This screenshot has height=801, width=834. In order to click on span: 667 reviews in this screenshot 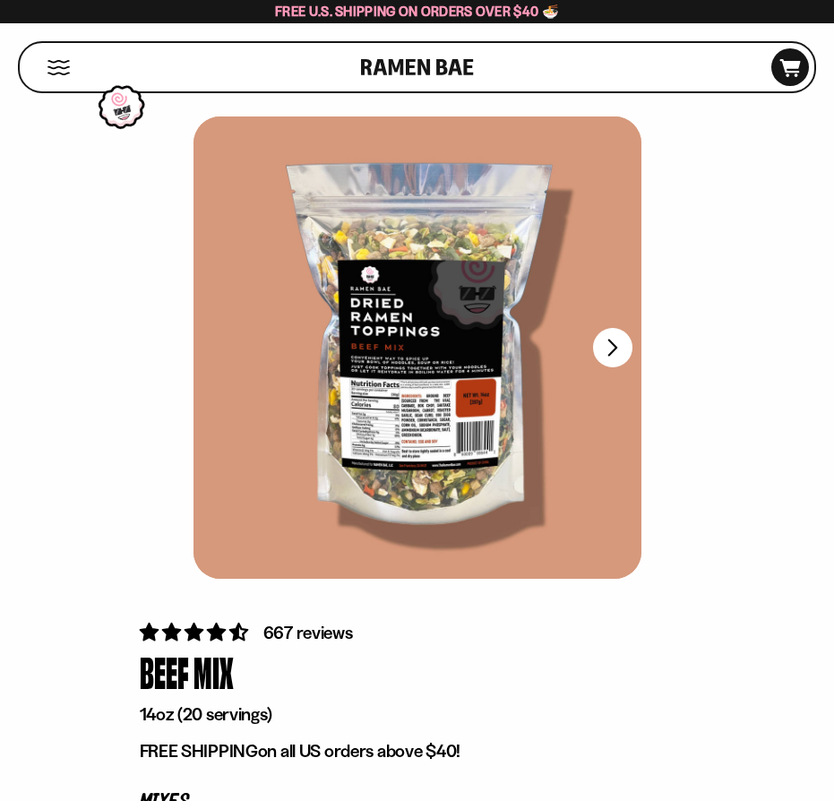, I will do `click(308, 632)`.